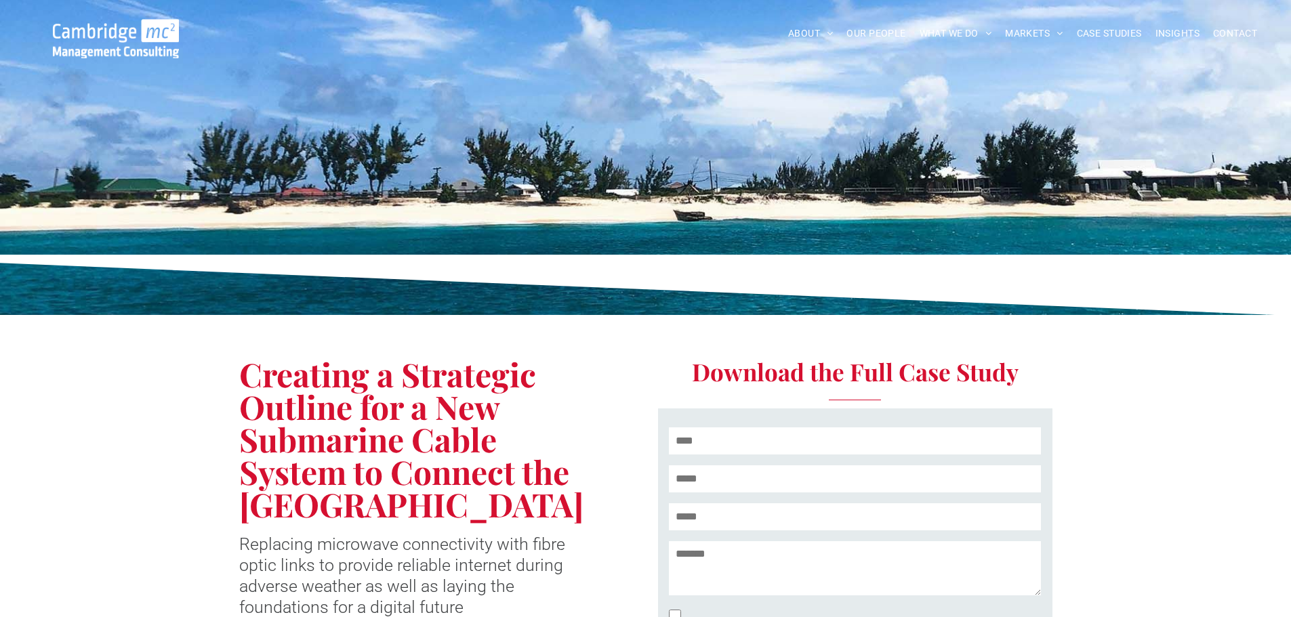 Image resolution: width=1291 pixels, height=617 pixels. Describe the element at coordinates (855, 371) in the screenshot. I see `span: Download the Full Case Study` at that location.